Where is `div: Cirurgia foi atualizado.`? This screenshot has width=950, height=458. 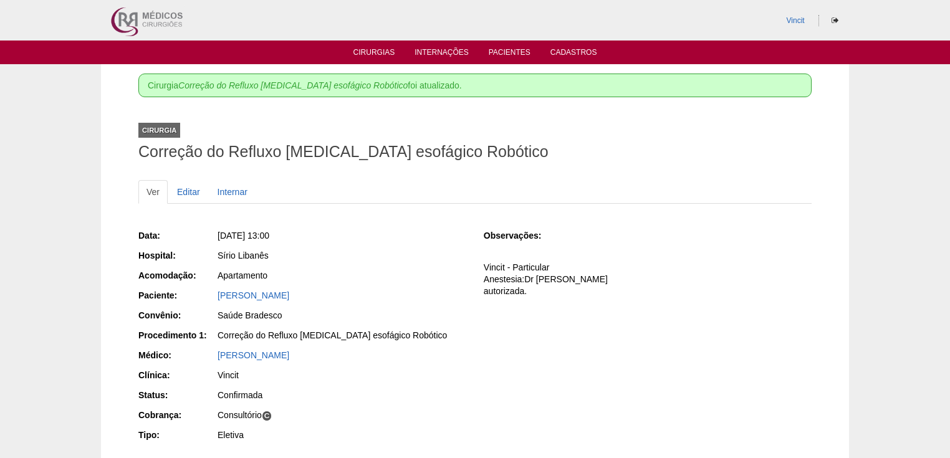
div: Cirurgia foi atualizado. is located at coordinates (475, 85).